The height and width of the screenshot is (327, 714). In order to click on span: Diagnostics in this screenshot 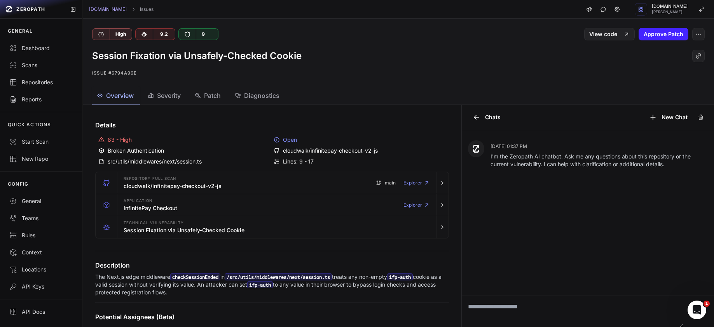, I will do `click(262, 96)`.